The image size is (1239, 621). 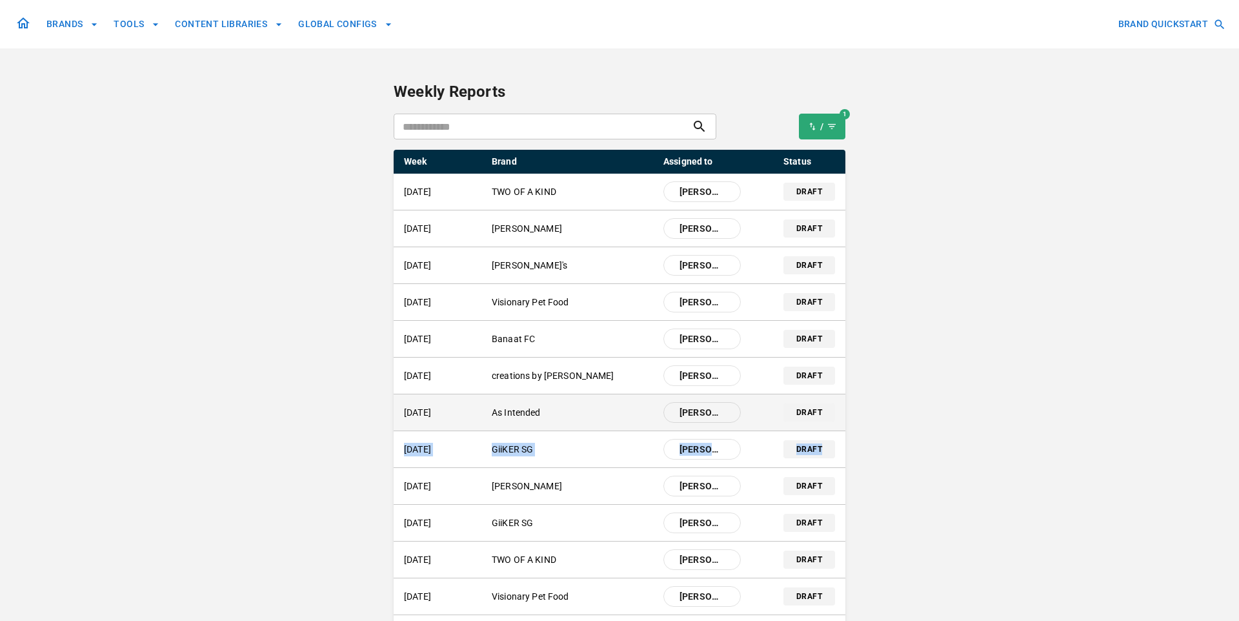 What do you see at coordinates (228, 24) in the screenshot?
I see `button: CONTENT LIBRARIES` at bounding box center [228, 24].